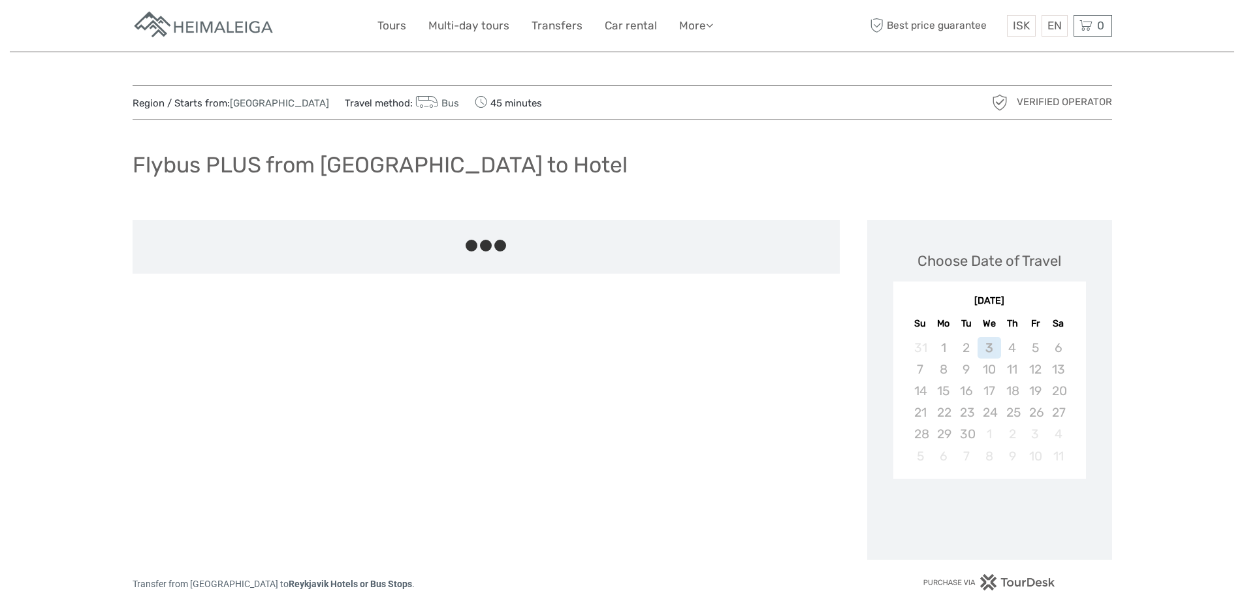 The width and height of the screenshot is (1244, 595). I want to click on div: Fr, so click(1035, 323).